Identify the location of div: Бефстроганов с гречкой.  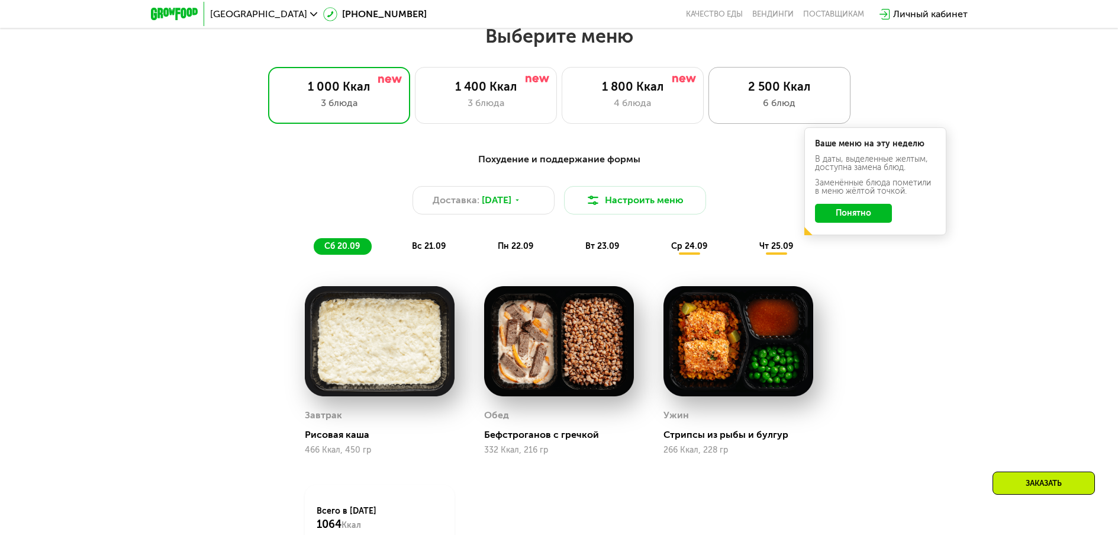
(564, 435).